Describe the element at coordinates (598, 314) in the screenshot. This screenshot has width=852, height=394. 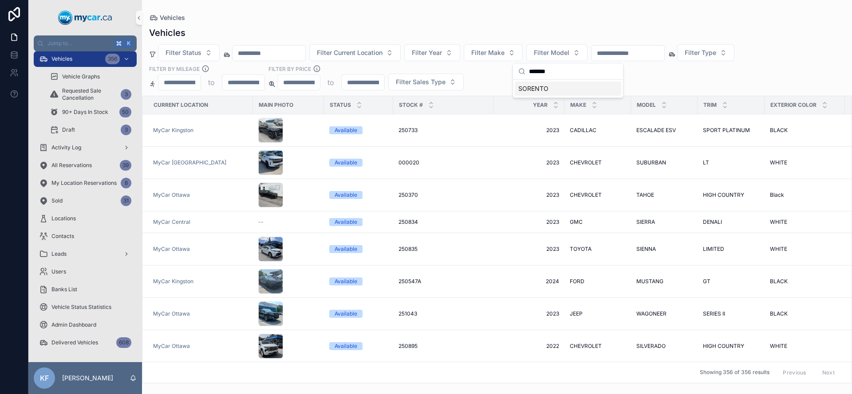
I see `a: JEEP` at that location.